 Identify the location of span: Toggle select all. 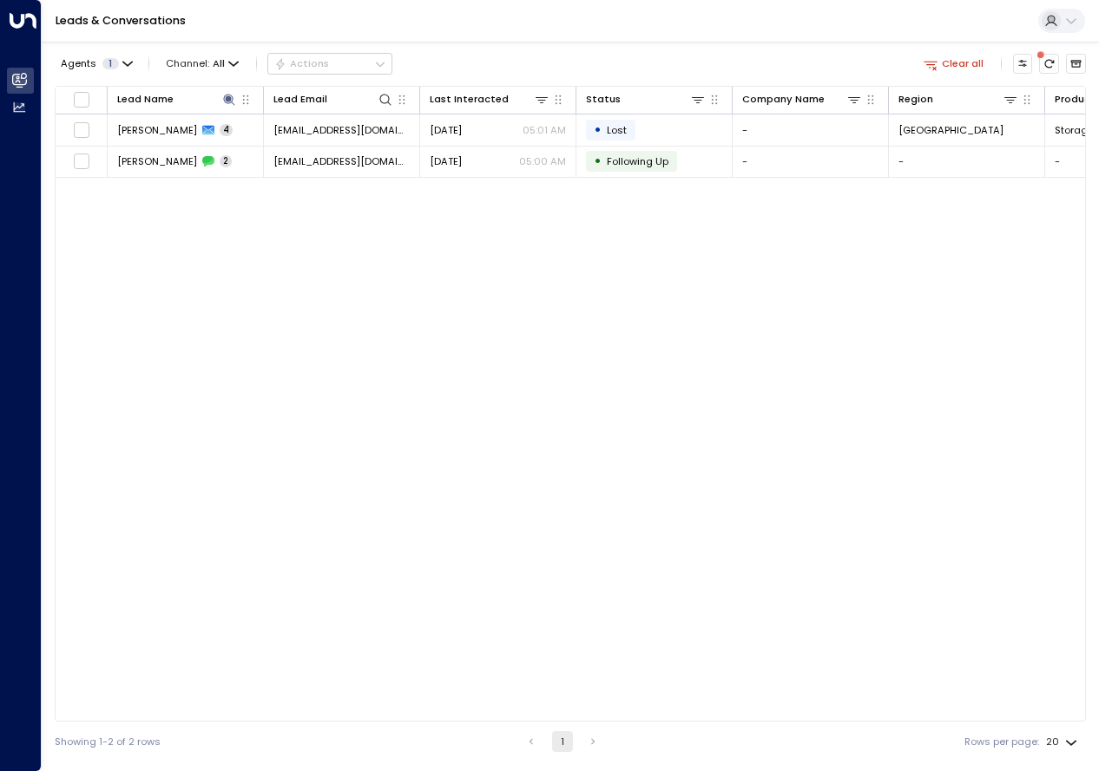
(82, 100).